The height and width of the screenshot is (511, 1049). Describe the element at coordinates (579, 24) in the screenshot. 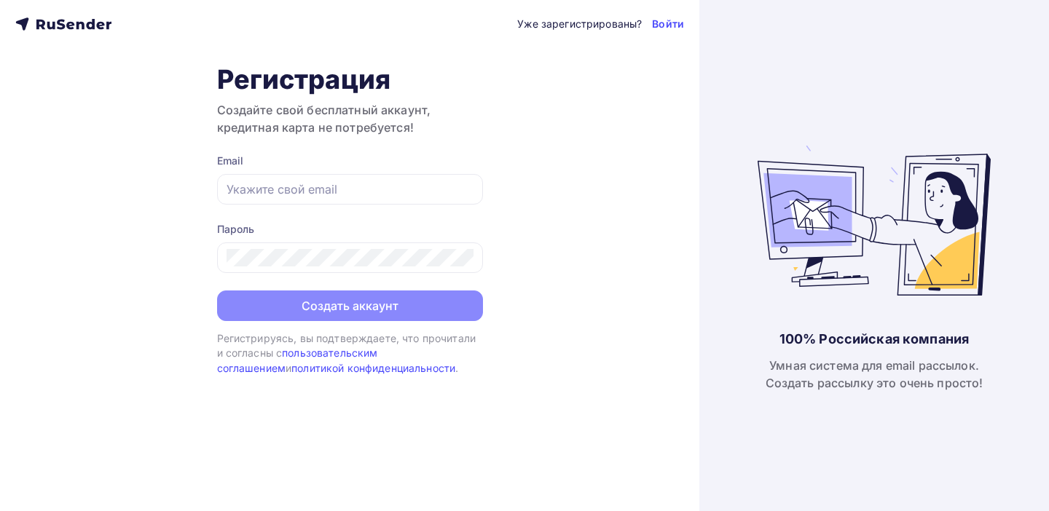

I see `div: Уже зарегистрированы?` at that location.